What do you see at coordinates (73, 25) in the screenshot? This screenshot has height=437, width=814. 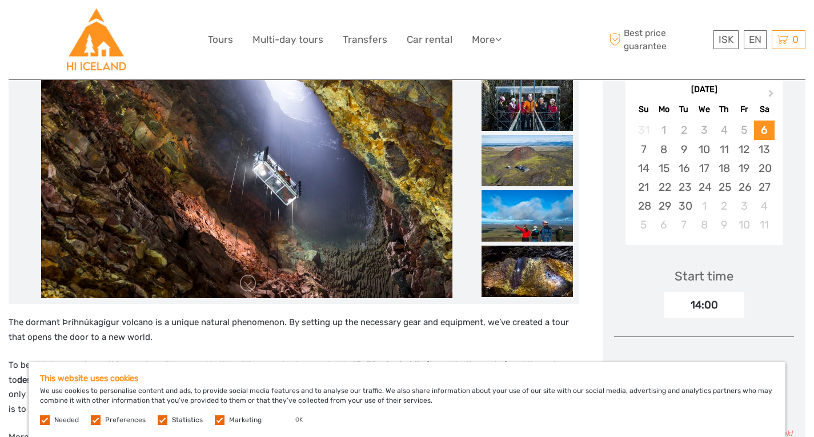 I see `p: We're away right now. Please check back later!` at bounding box center [73, 25].